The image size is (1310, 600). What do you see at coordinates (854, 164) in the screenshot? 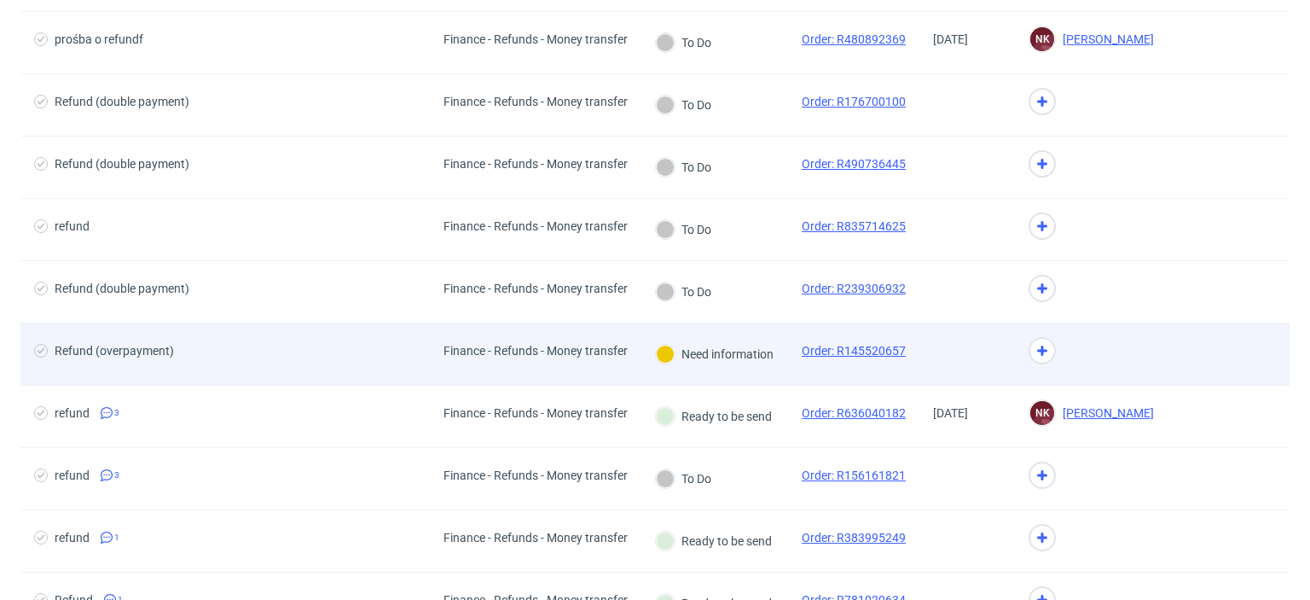
I see `a: Order: R490736445` at bounding box center [854, 164].